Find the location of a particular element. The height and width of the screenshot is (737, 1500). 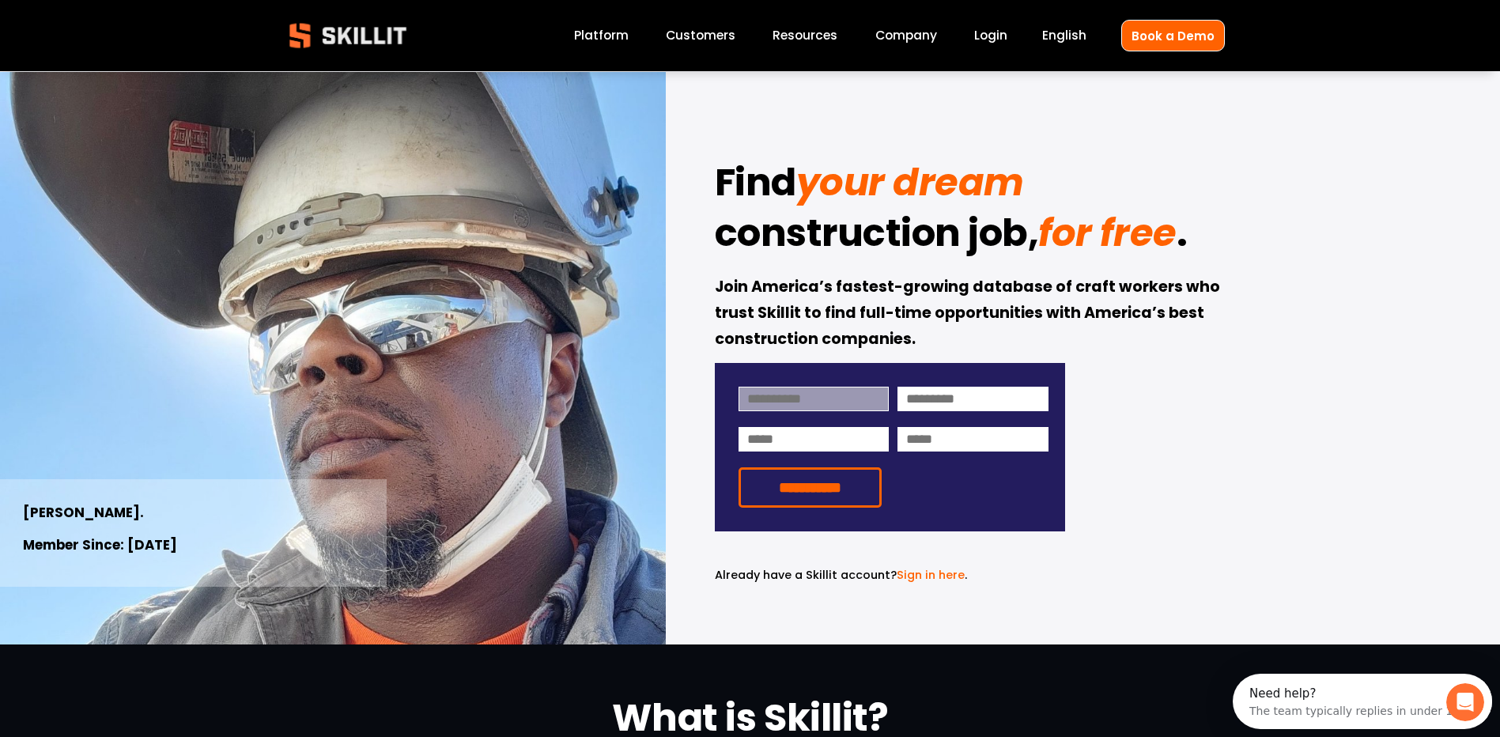

a: Company is located at coordinates (906, 36).